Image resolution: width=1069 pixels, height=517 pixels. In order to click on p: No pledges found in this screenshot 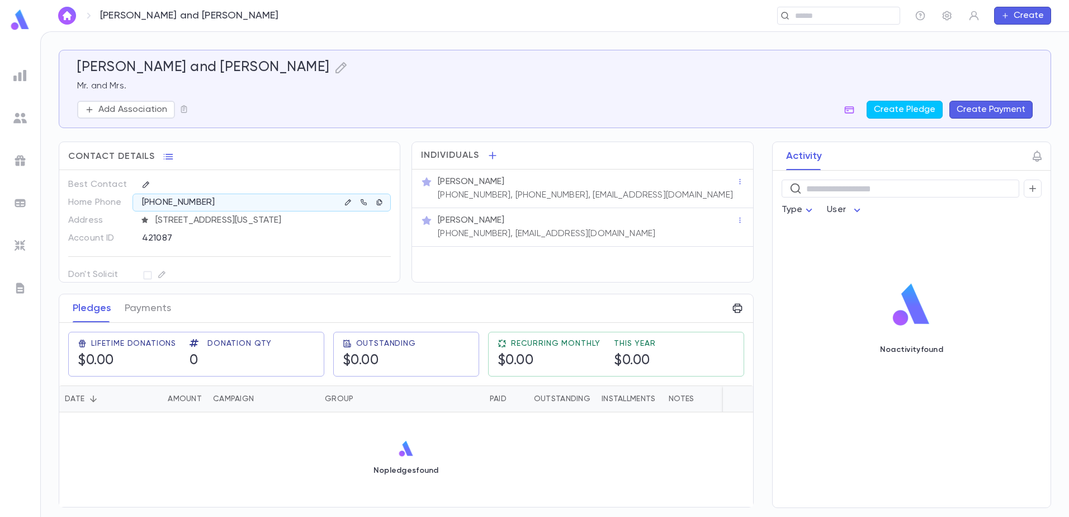, I will do `click(406, 470)`.